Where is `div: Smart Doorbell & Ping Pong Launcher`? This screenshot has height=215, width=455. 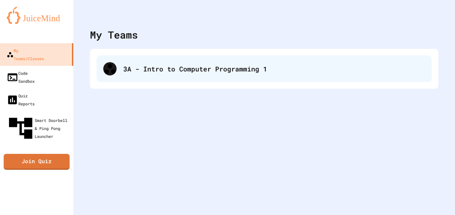 div: Smart Doorbell & Ping Pong Launcher is located at coordinates (39, 128).